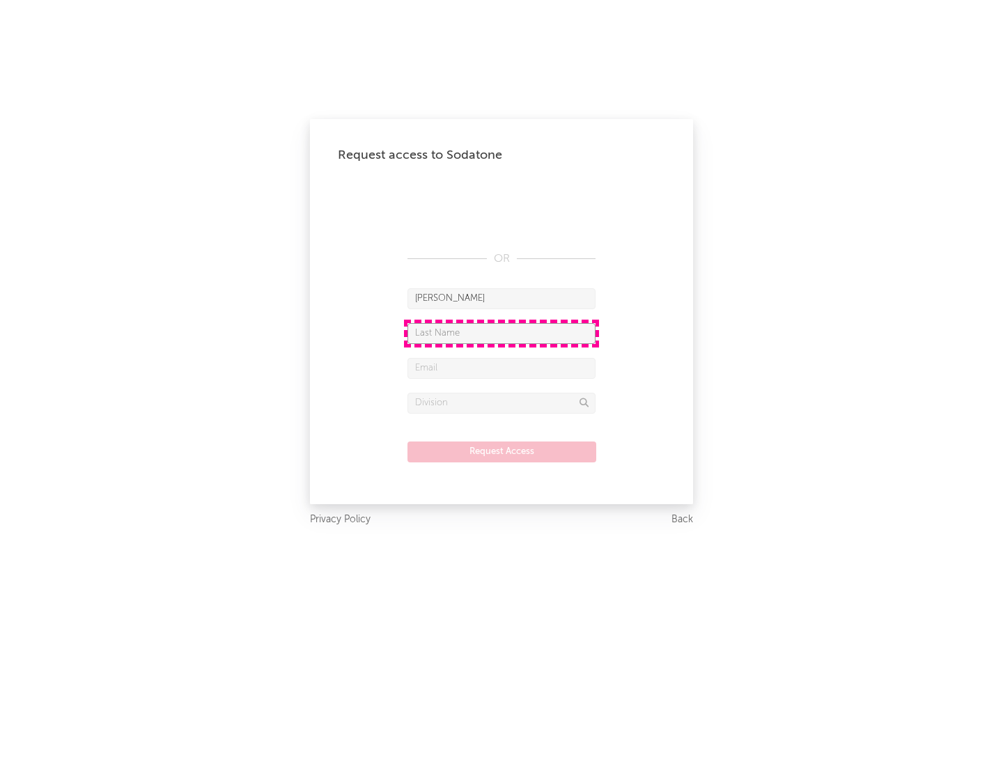  I want to click on input: Division, so click(501, 403).